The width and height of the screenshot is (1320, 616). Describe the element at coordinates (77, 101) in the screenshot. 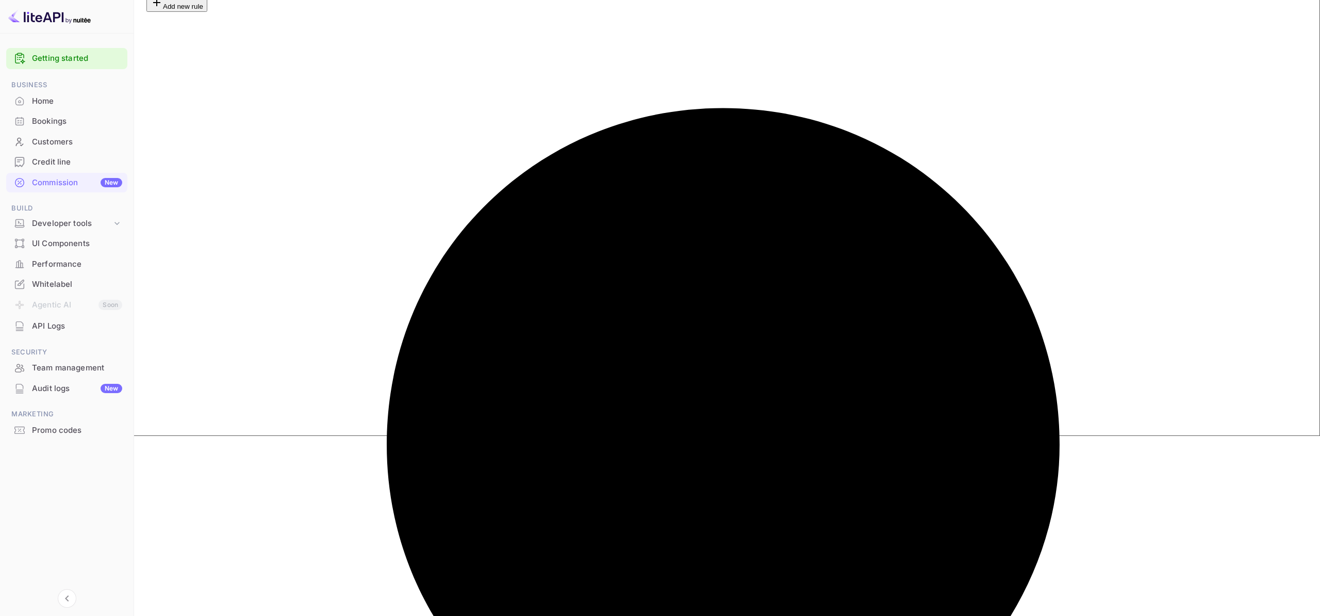

I see `div: Home` at that location.